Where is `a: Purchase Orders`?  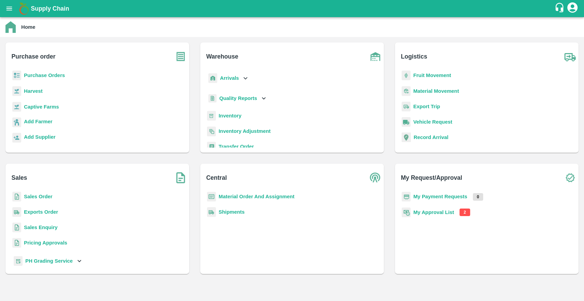
a: Purchase Orders is located at coordinates (44, 75).